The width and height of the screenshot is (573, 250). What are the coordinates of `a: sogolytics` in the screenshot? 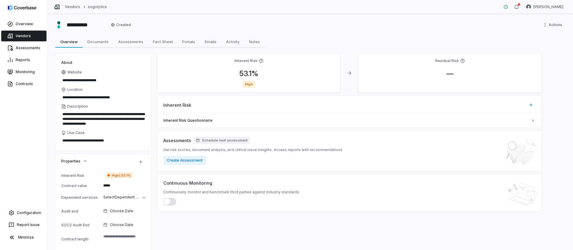 It's located at (97, 7).